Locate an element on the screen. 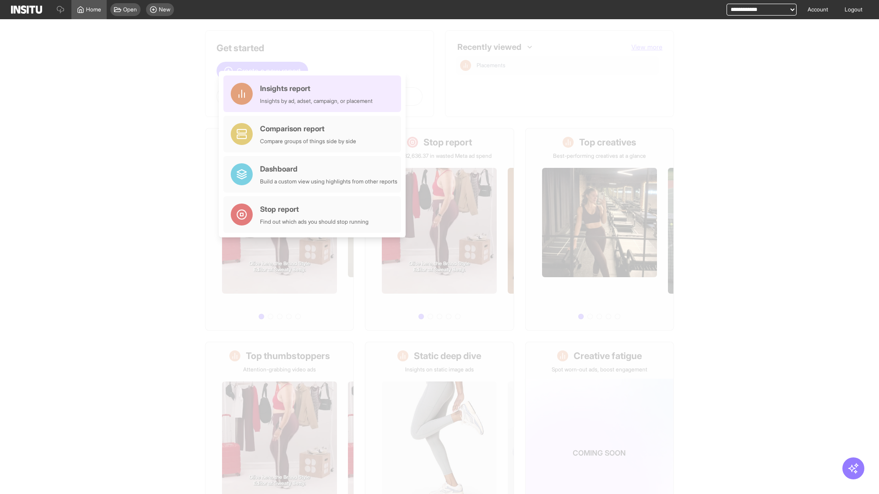  div: Build a custom view using highlights from other reports is located at coordinates (329, 182).